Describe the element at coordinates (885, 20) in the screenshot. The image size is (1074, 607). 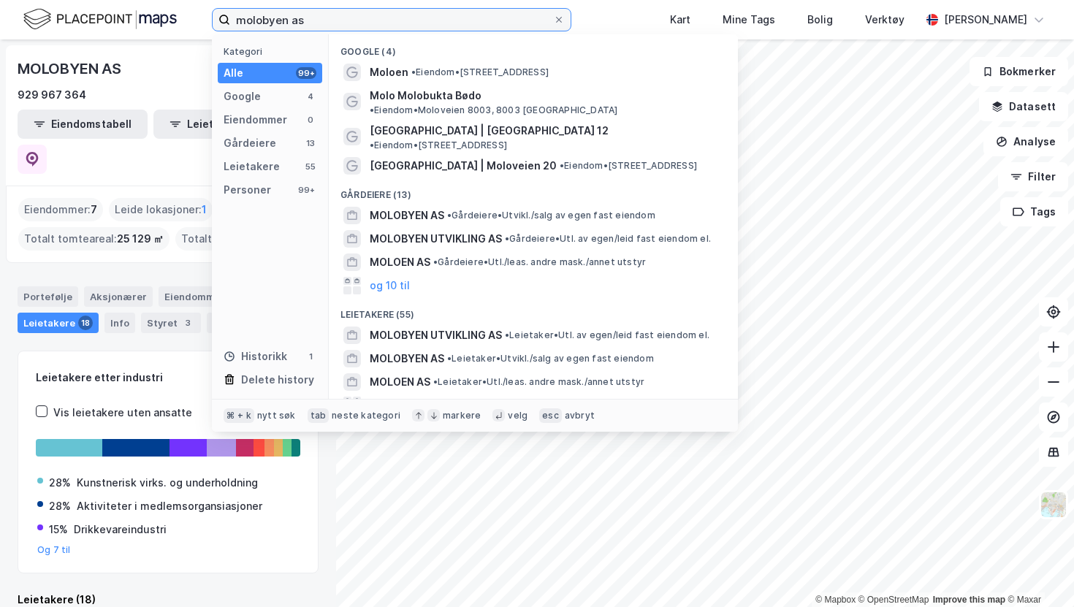
I see `div: Verktøy` at that location.